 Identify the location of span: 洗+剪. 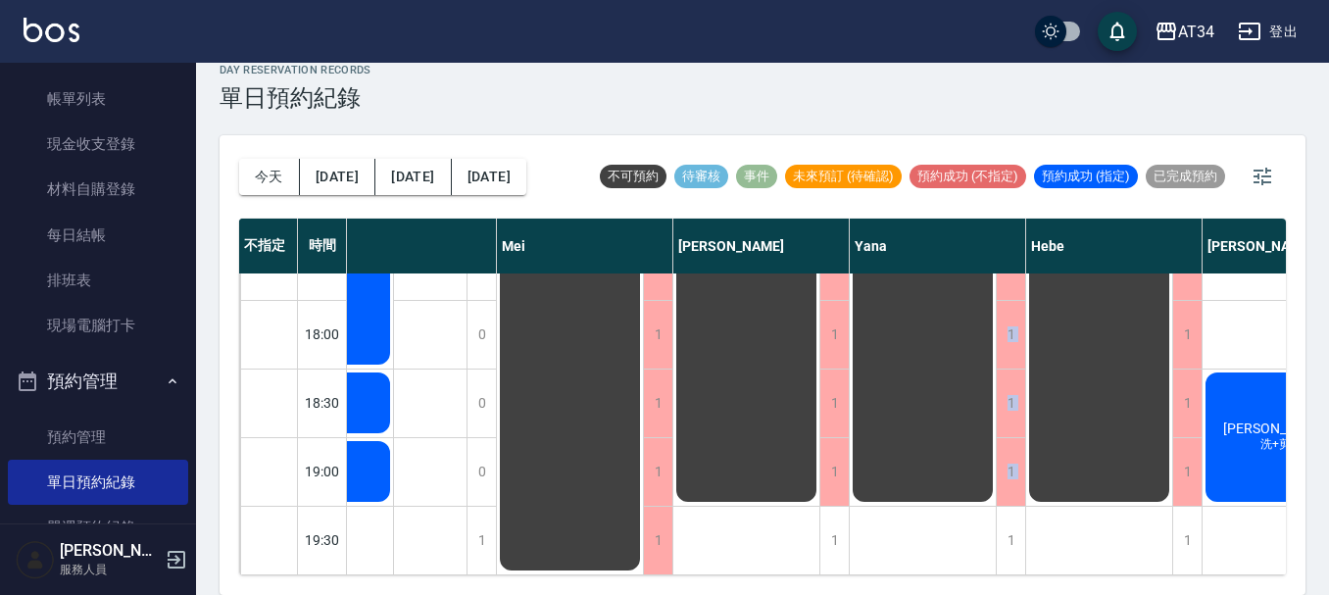
(1276, 444).